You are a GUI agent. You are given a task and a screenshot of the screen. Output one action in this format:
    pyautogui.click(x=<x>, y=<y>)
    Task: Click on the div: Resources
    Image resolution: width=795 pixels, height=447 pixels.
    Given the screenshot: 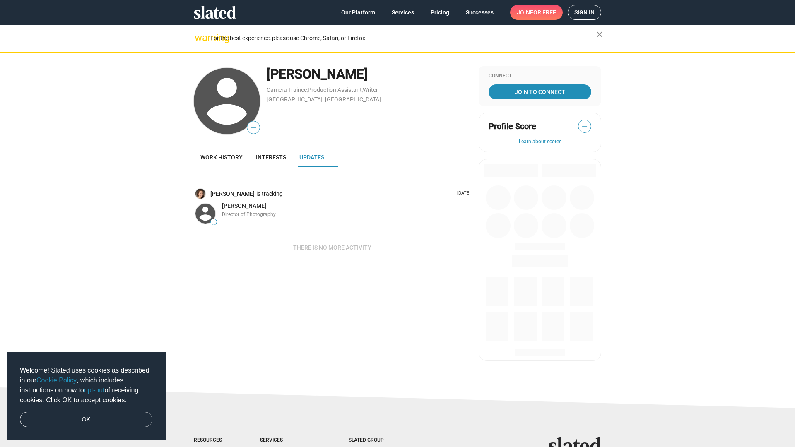 What is the action you would take?
    pyautogui.click(x=210, y=440)
    